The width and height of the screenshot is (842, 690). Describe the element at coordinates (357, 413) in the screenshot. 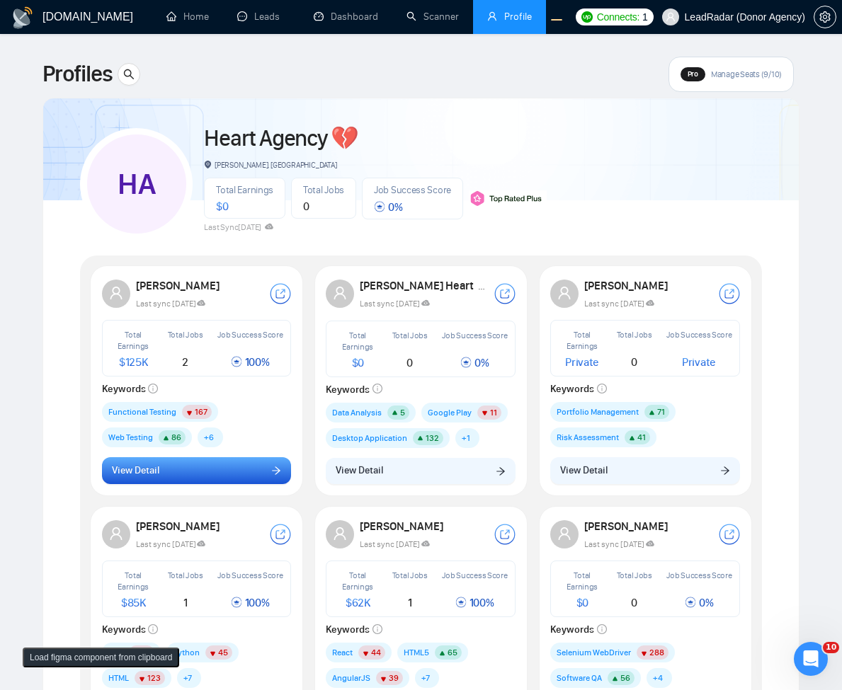

I see `span: Data Analysis` at that location.